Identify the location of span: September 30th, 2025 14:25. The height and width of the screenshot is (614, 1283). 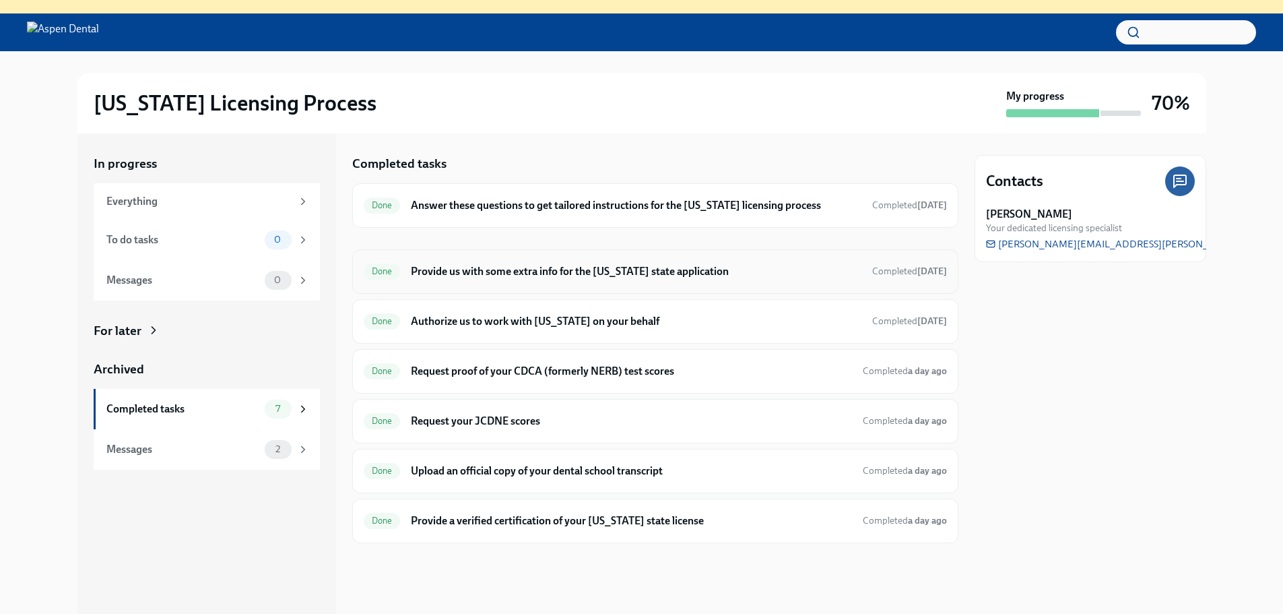
(905, 420).